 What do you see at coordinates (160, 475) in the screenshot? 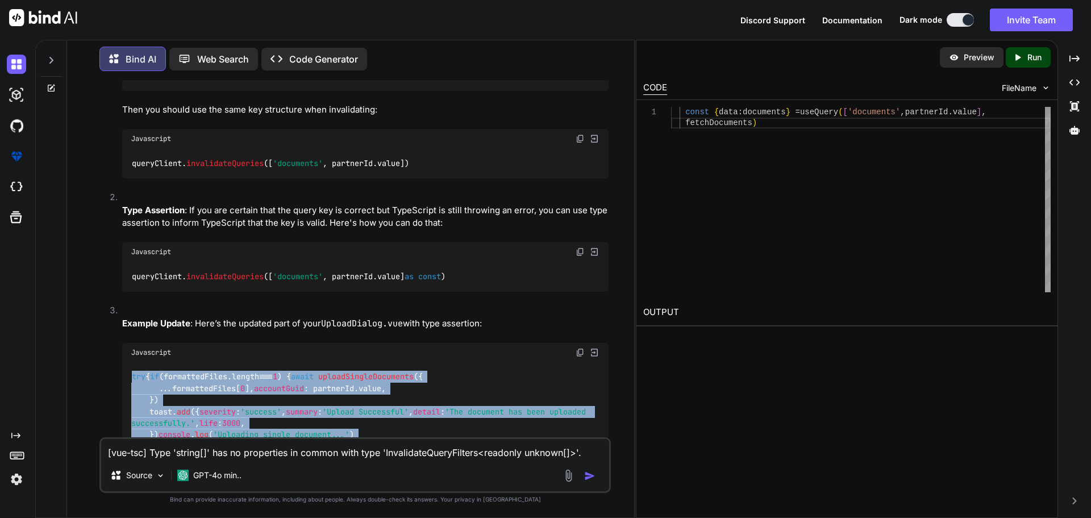
I see `img: Pick Models` at bounding box center [160, 475].